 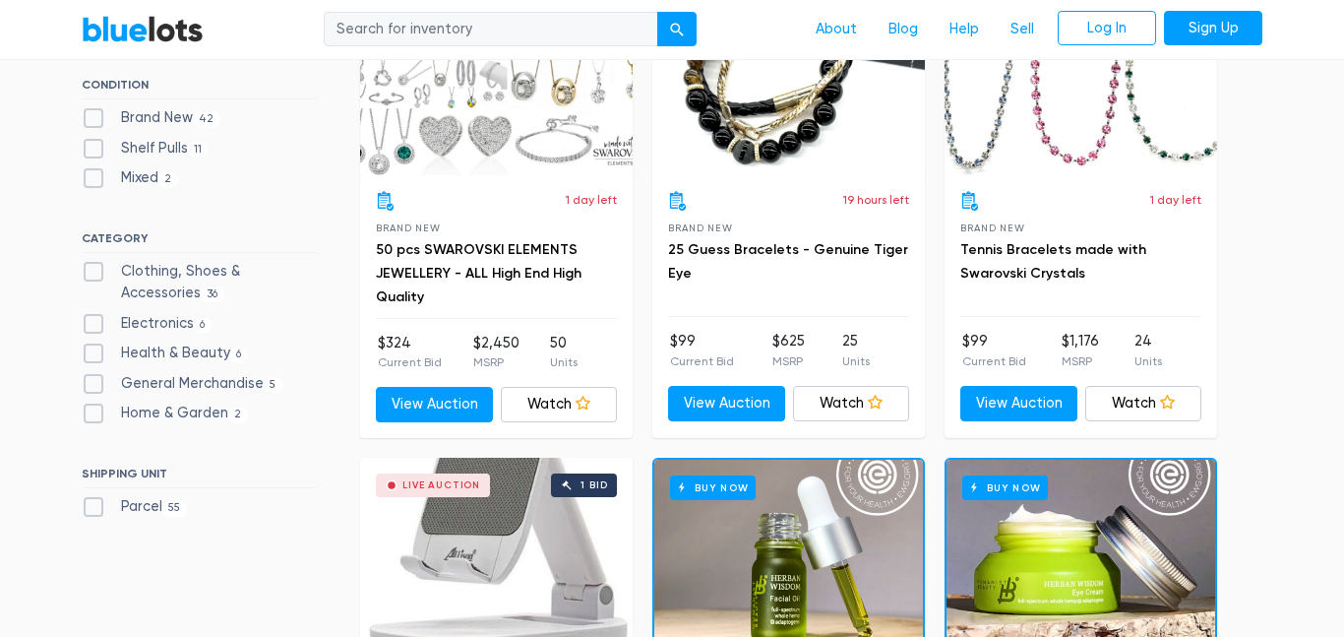 What do you see at coordinates (409, 352) in the screenshot?
I see `li: $324` at bounding box center [409, 352].